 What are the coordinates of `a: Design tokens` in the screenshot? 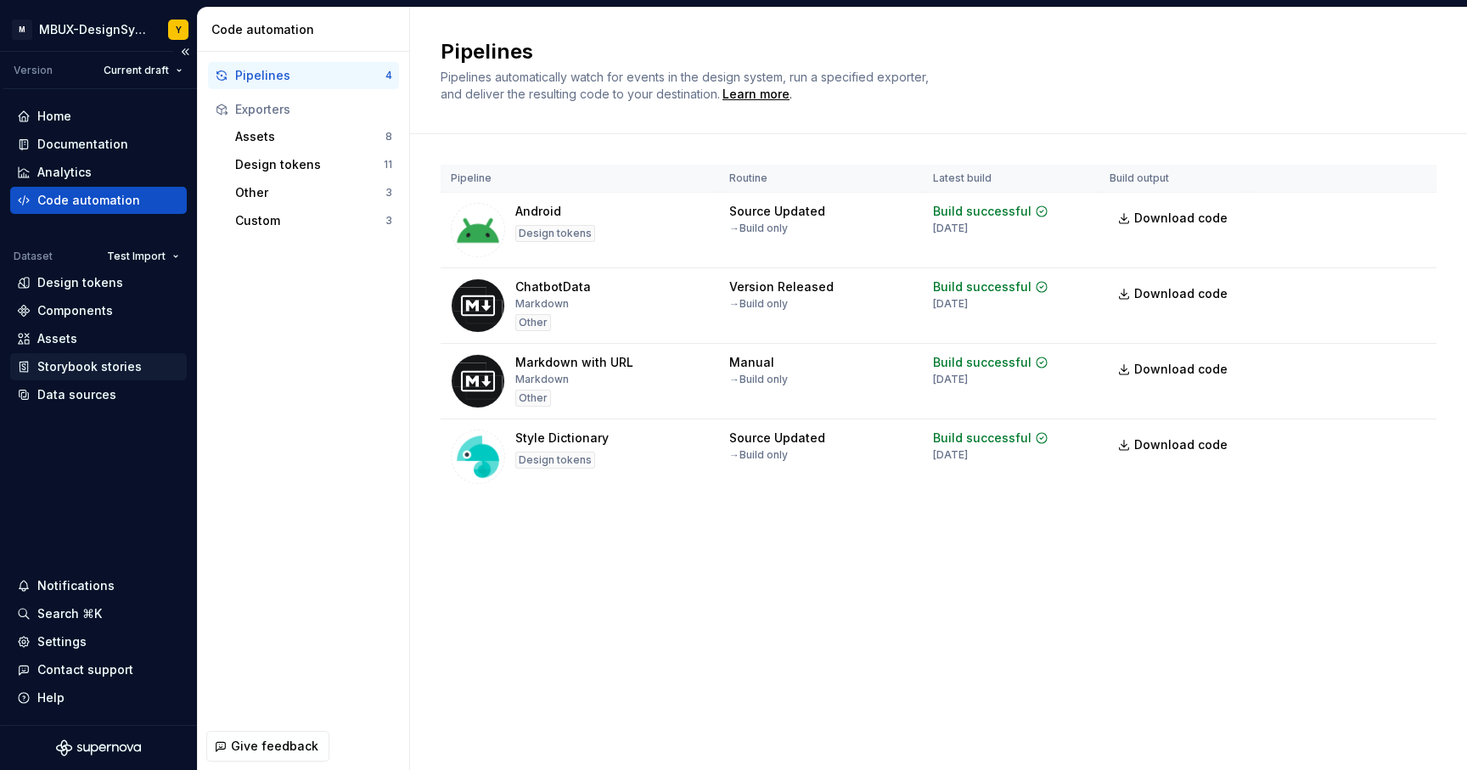 It's located at (98, 283).